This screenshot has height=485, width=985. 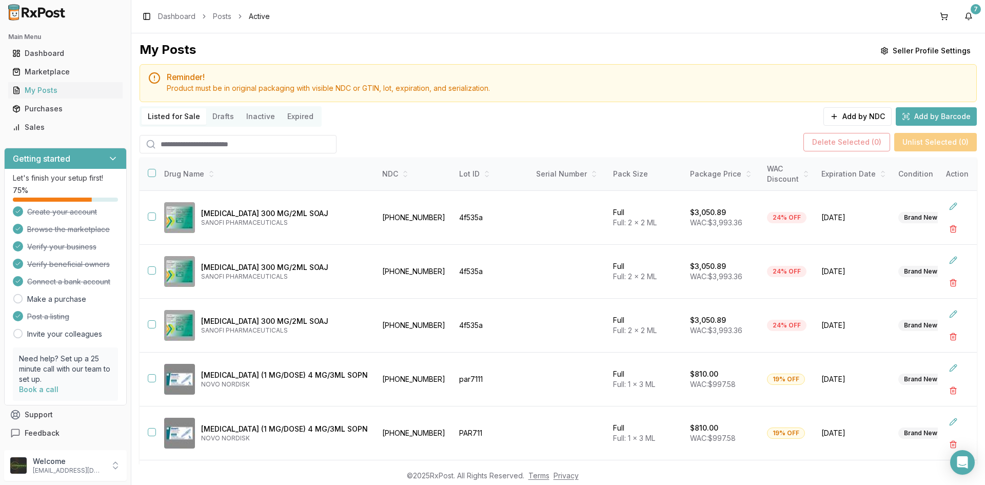 What do you see at coordinates (492, 174) in the screenshot?
I see `div: Lot ID` at bounding box center [492, 174].